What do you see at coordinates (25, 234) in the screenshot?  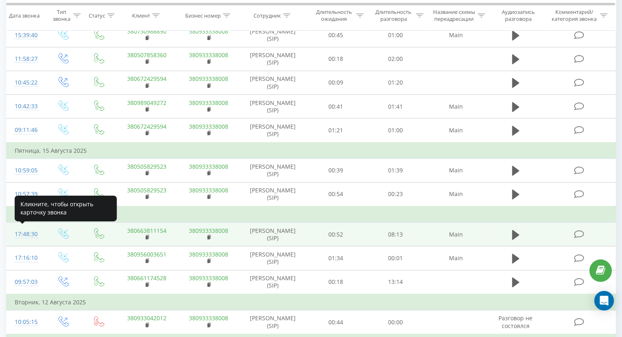 I see `div: 17:48:30` at bounding box center [25, 234].